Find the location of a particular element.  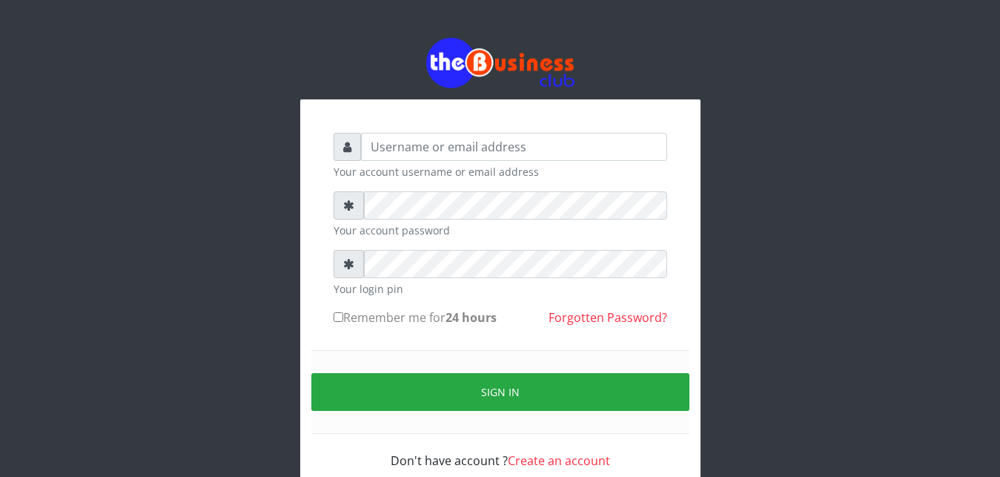

input: Username or email address is located at coordinates (514, 147).